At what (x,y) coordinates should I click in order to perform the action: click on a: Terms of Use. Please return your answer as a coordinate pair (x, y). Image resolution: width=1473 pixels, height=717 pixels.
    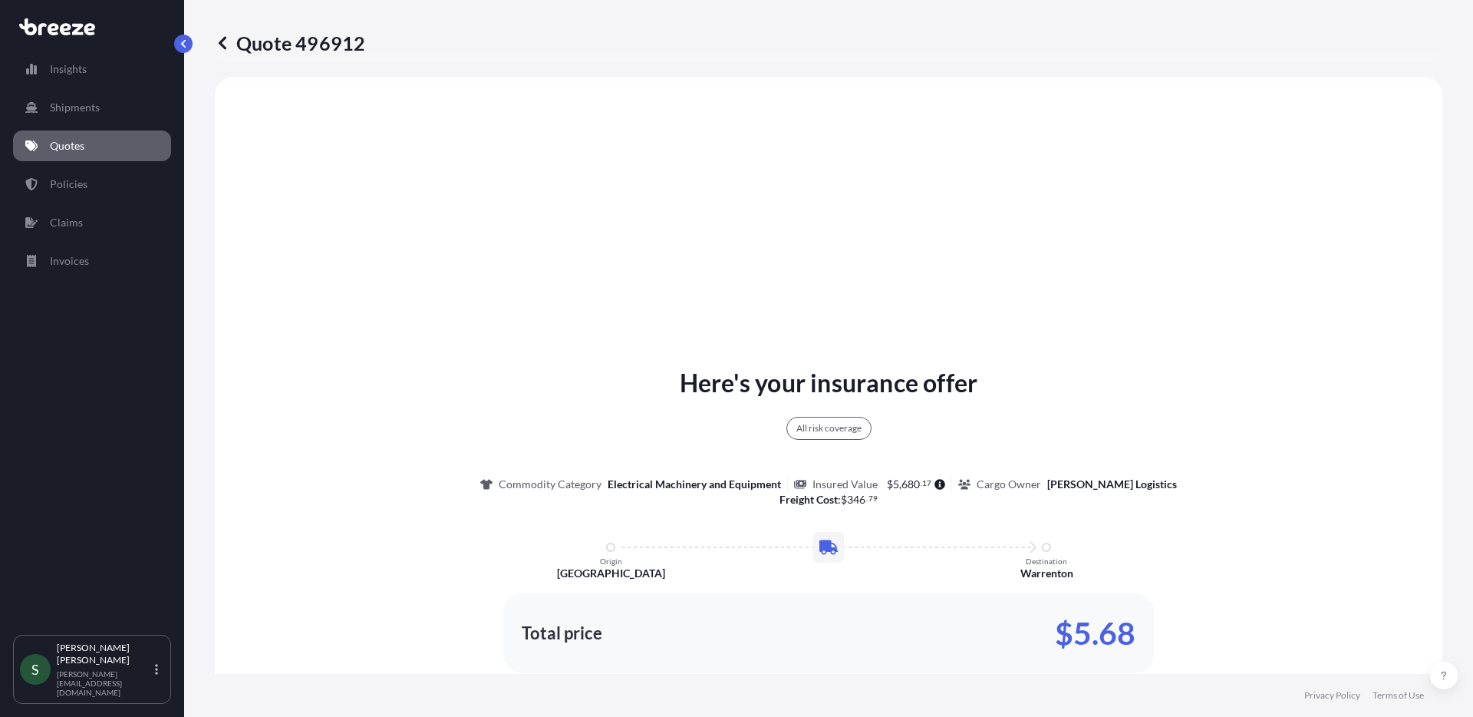
    Looking at the image, I should click on (1398, 695).